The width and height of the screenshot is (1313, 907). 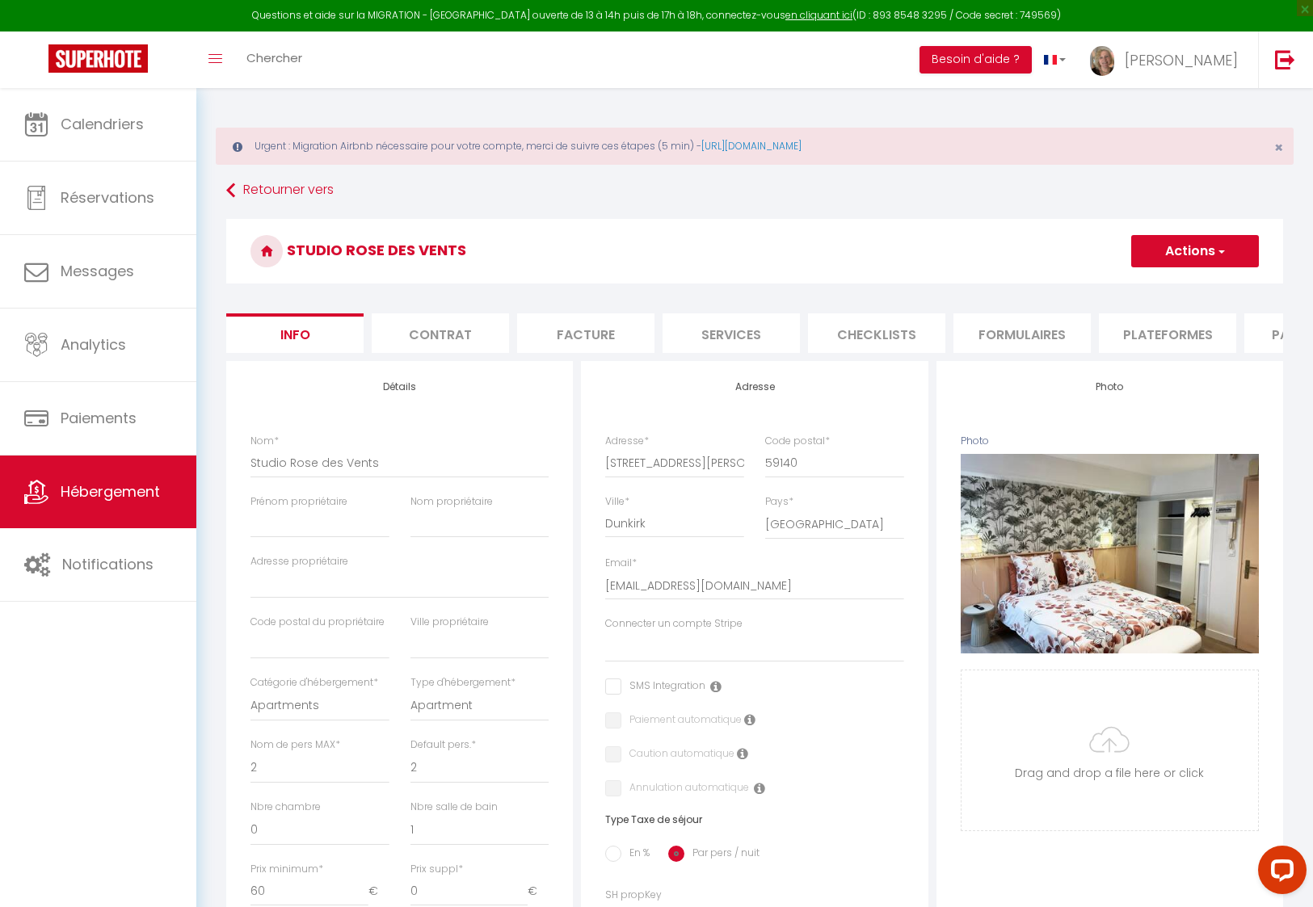 What do you see at coordinates (399, 387) in the screenshot?
I see `h4: Détails` at bounding box center [399, 387].